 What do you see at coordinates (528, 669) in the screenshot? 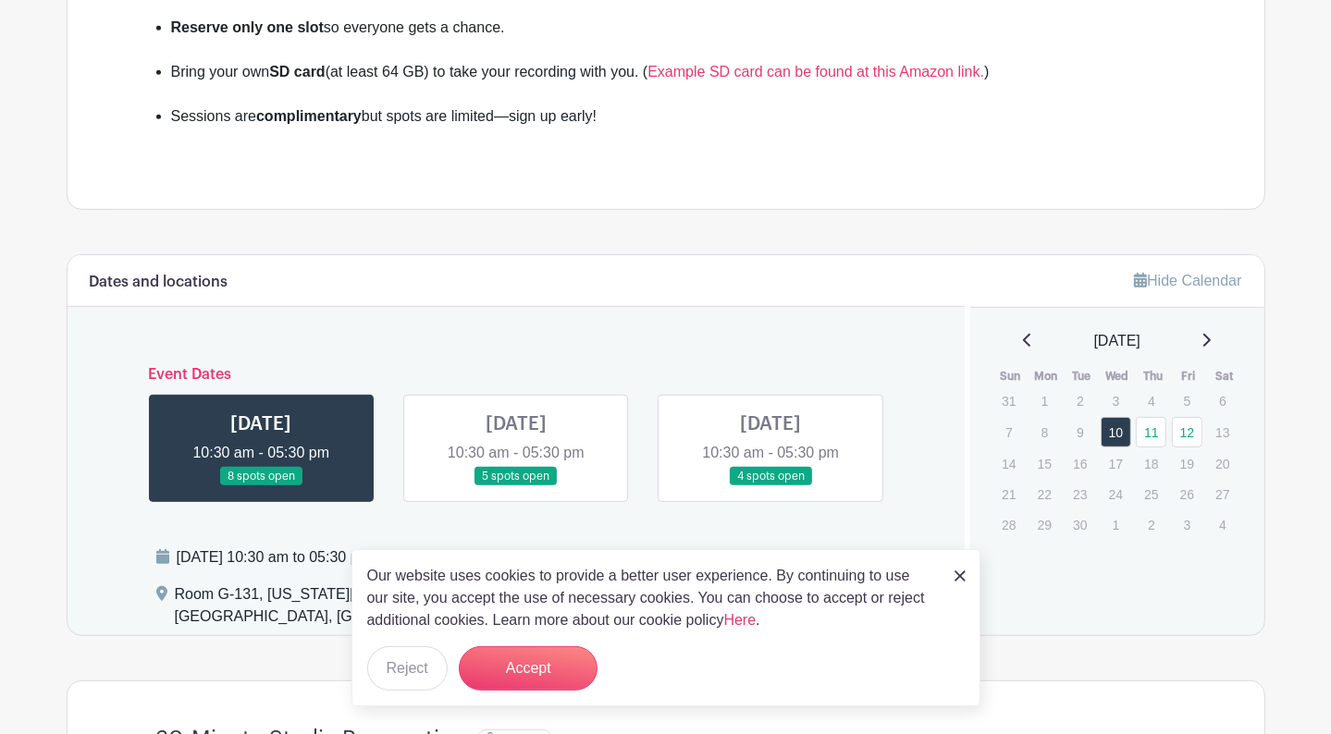
I see `button: Accept` at bounding box center [528, 669].